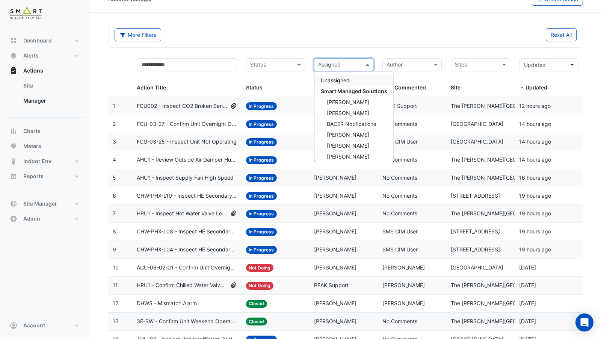  What do you see at coordinates (37, 161) in the screenshot?
I see `span: Indoor Env` at bounding box center [37, 161].